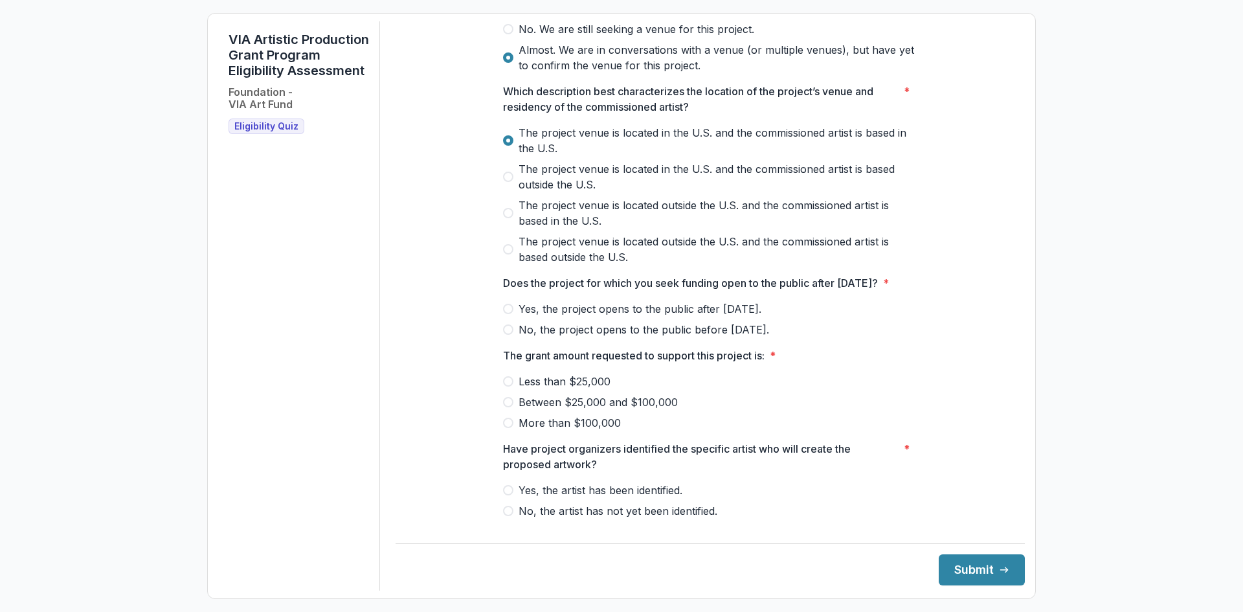 The image size is (1243, 612). Describe the element at coordinates (718, 213) in the screenshot. I see `span: The project venue is located outside the U.S. and the commissioned artist is based in the U.S.` at that location.